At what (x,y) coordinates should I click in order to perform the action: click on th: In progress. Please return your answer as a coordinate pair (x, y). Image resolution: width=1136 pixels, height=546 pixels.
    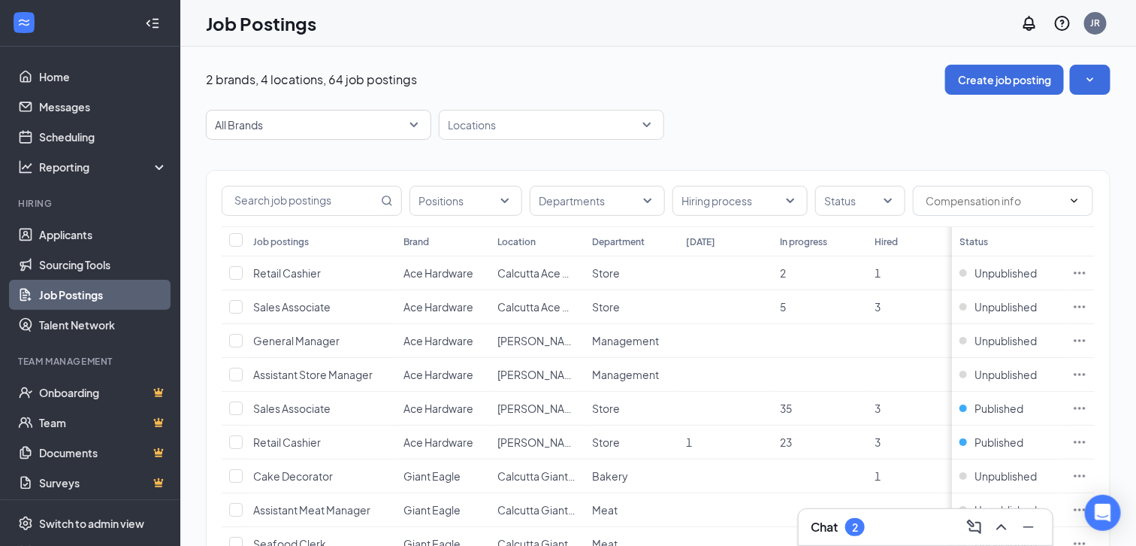
    Looking at the image, I should click on (820, 241).